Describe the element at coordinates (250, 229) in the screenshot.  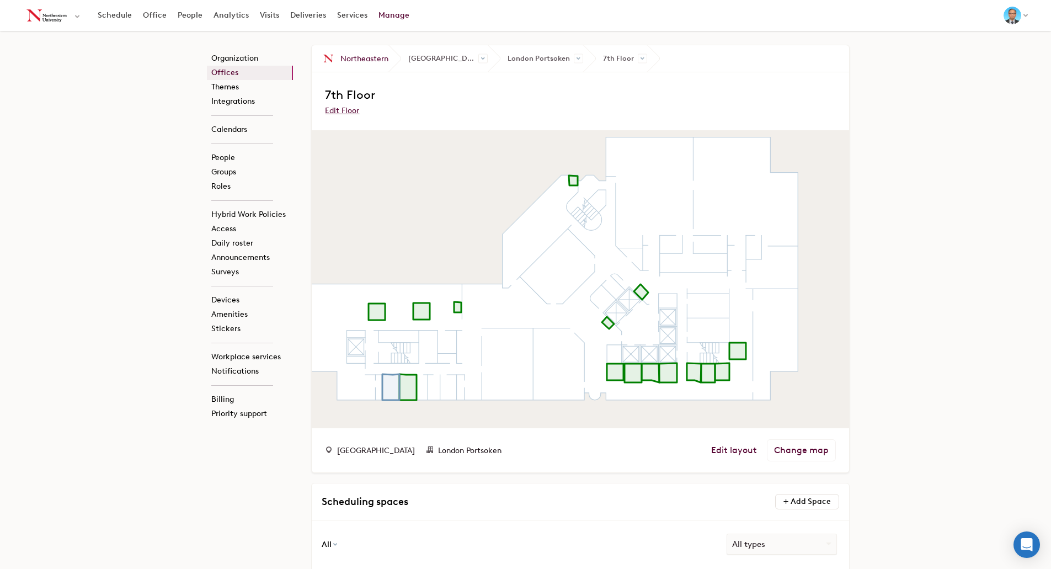
I see `a: Access` at that location.